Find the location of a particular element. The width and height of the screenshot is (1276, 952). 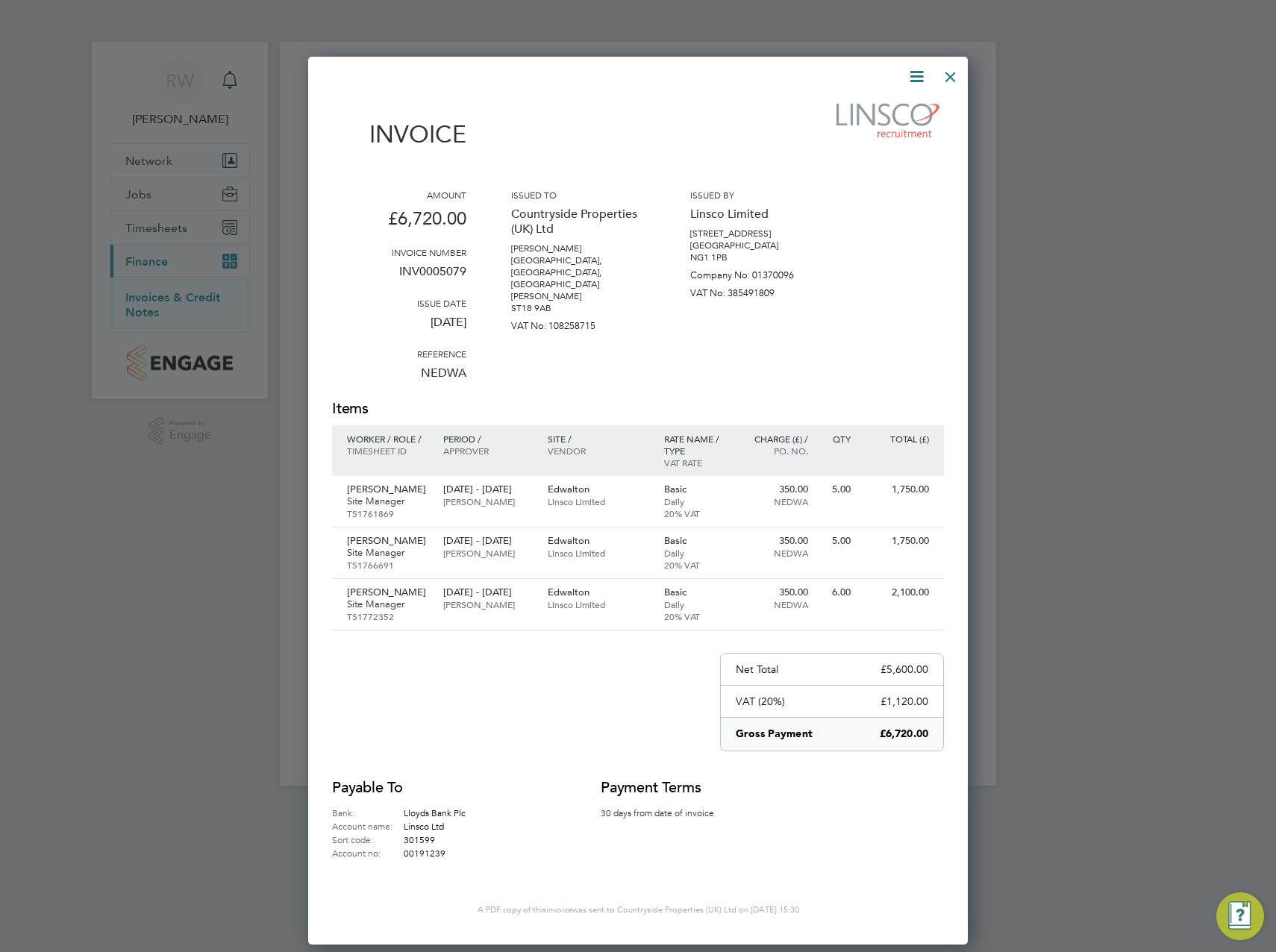

h3: Issued to is located at coordinates (579, 195).